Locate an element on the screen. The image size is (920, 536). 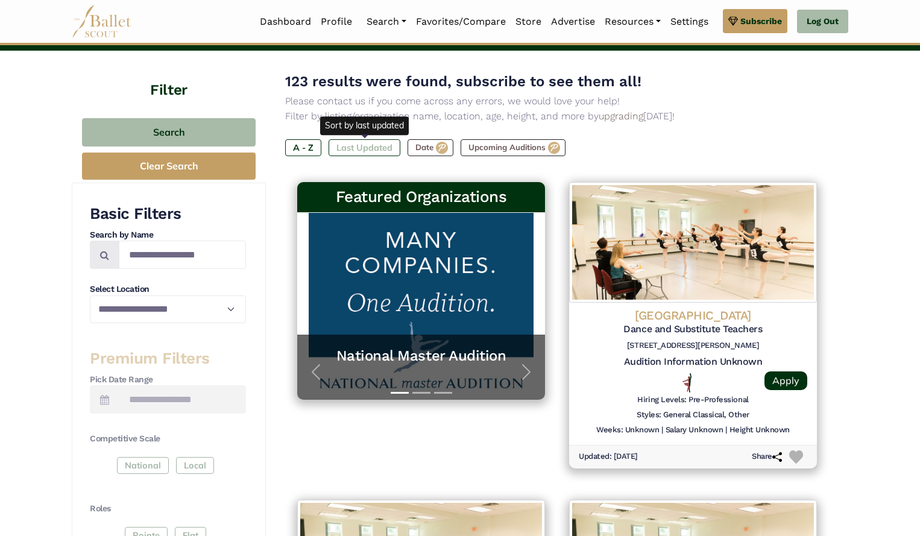
label: A - Z is located at coordinates (303, 148).